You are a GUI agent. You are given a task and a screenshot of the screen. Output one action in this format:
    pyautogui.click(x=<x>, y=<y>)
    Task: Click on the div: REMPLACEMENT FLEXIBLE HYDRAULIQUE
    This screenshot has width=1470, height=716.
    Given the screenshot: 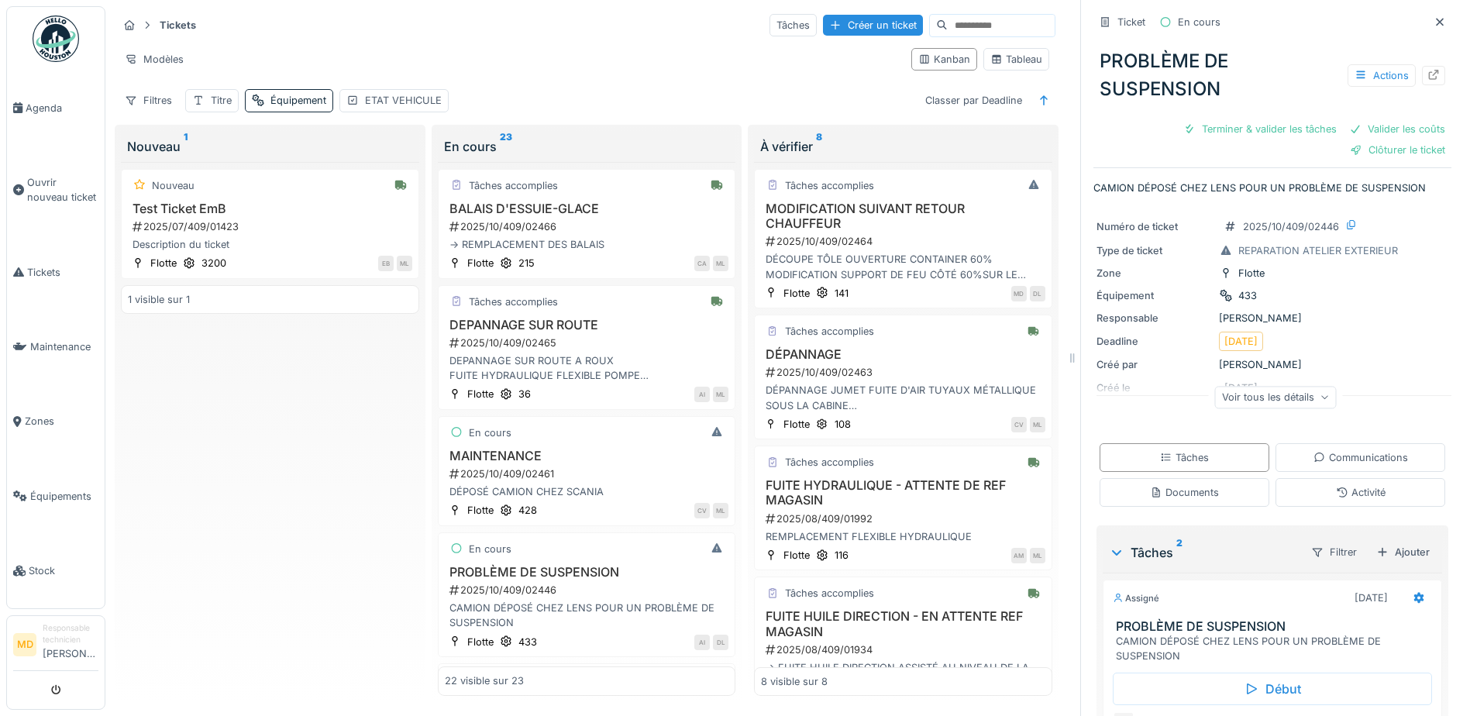 What is the action you would take?
    pyautogui.click(x=903, y=536)
    